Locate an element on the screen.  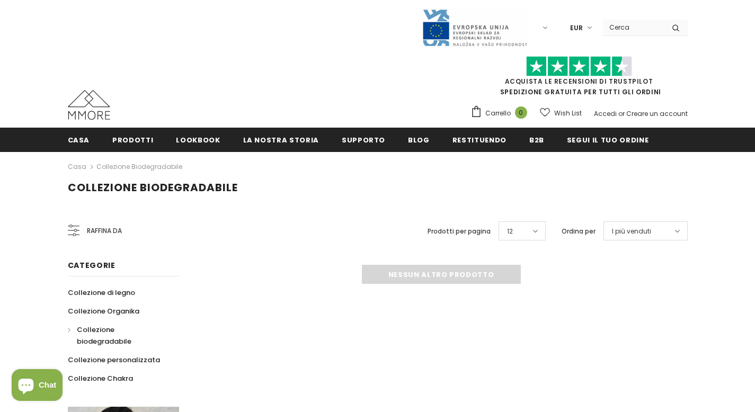
a: Collezione personalizzata is located at coordinates (114, 360).